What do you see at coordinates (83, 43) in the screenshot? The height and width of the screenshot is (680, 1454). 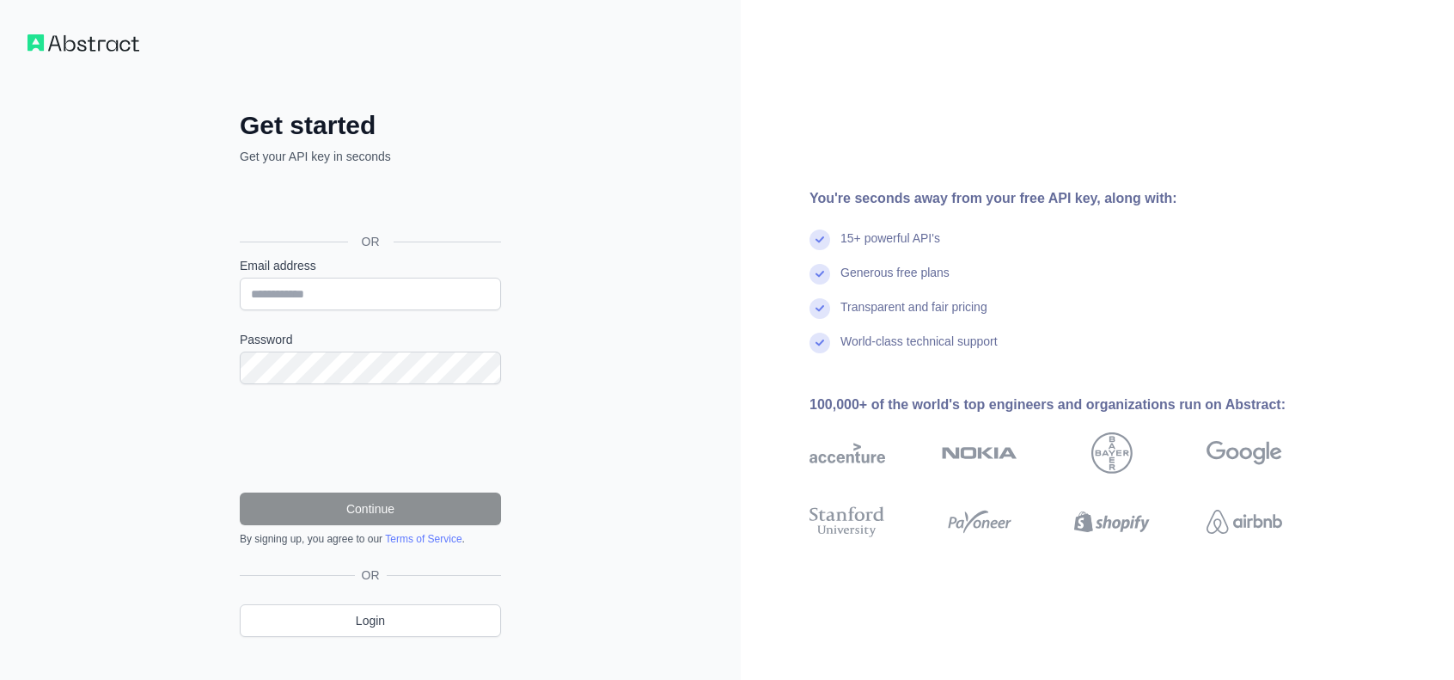 I see `img: Workflow` at bounding box center [83, 43].